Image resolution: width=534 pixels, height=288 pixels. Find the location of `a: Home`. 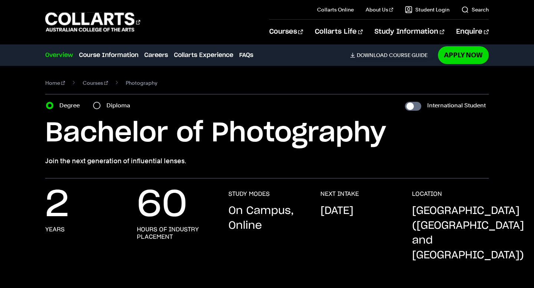

a: Home is located at coordinates (55, 83).